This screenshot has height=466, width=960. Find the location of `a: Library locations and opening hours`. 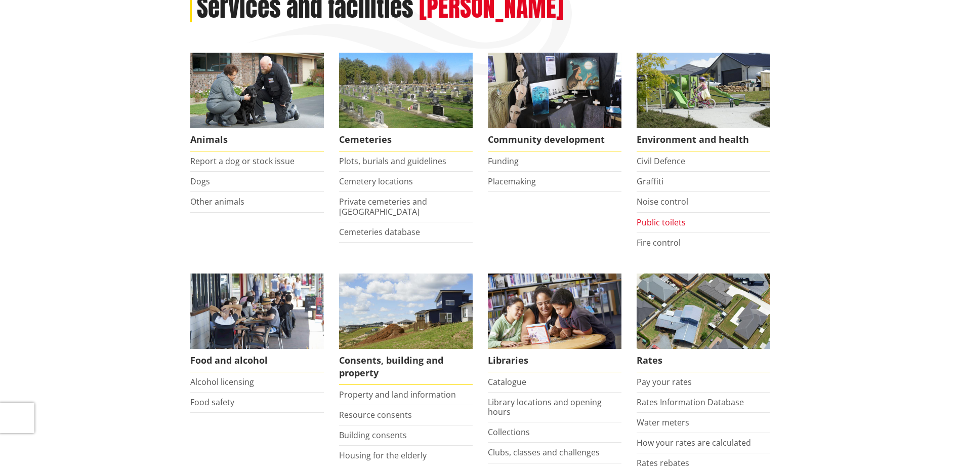

a: Library locations and opening hours is located at coordinates (545, 406).